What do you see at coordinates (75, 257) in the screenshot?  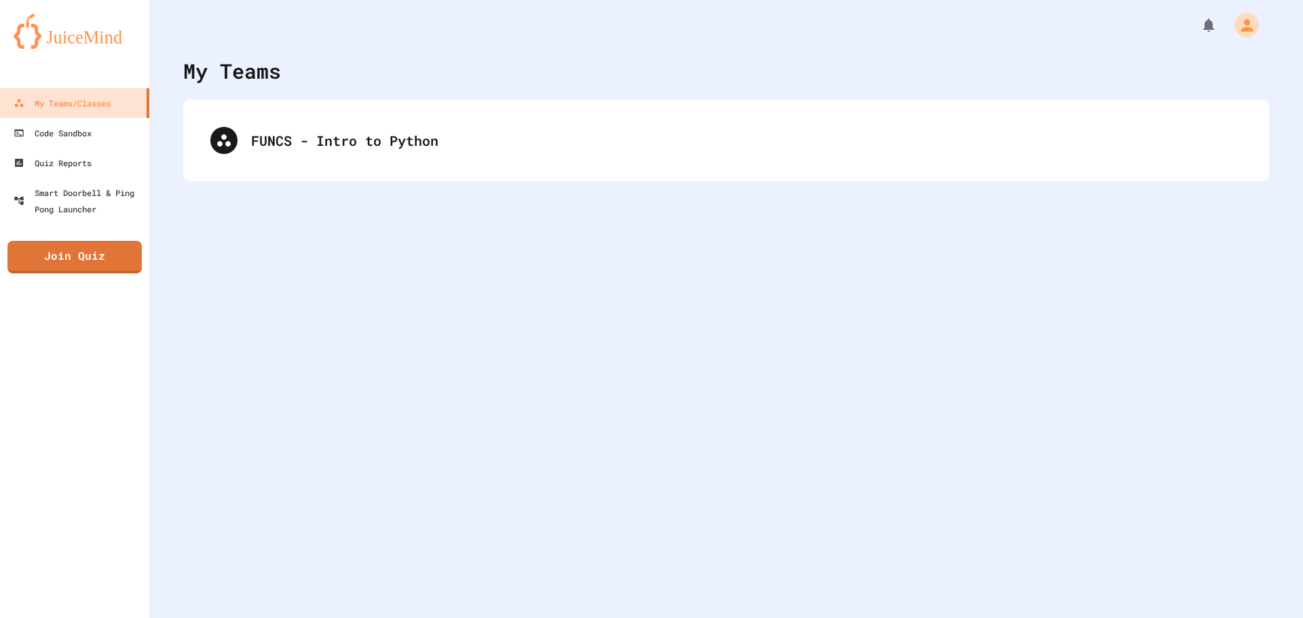 I see `a: Join Quiz` at bounding box center [75, 257].